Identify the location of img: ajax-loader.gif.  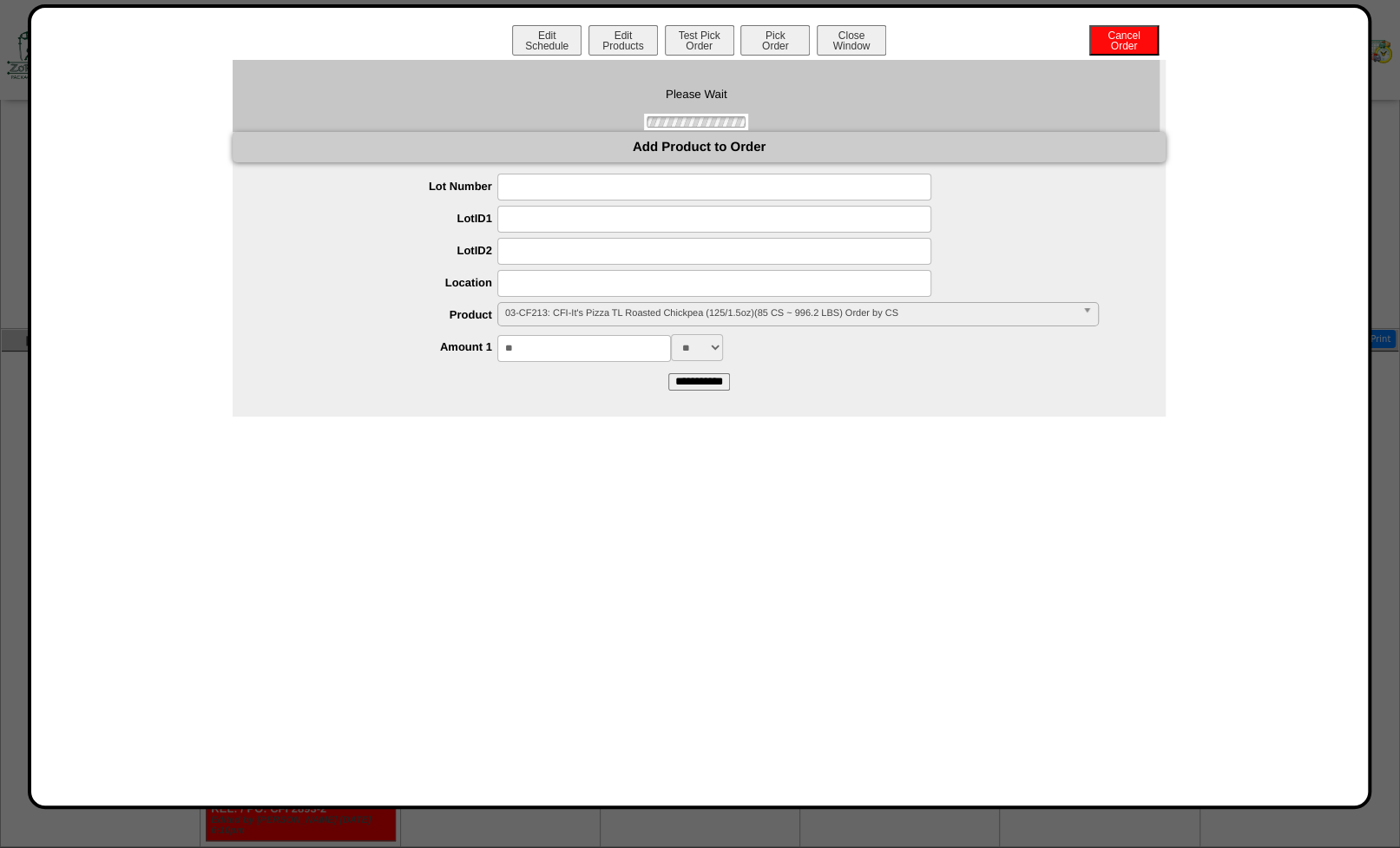
(696, 121).